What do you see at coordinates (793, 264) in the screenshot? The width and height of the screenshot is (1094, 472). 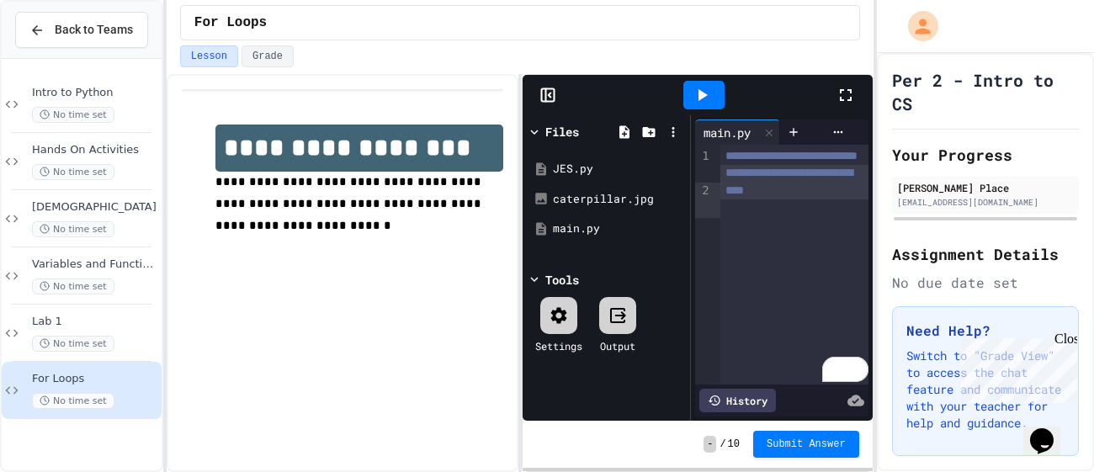 I see `div: To enrich screen reader interactions, please activate Accessibility in Grammarly extension settings` at bounding box center [793, 264].